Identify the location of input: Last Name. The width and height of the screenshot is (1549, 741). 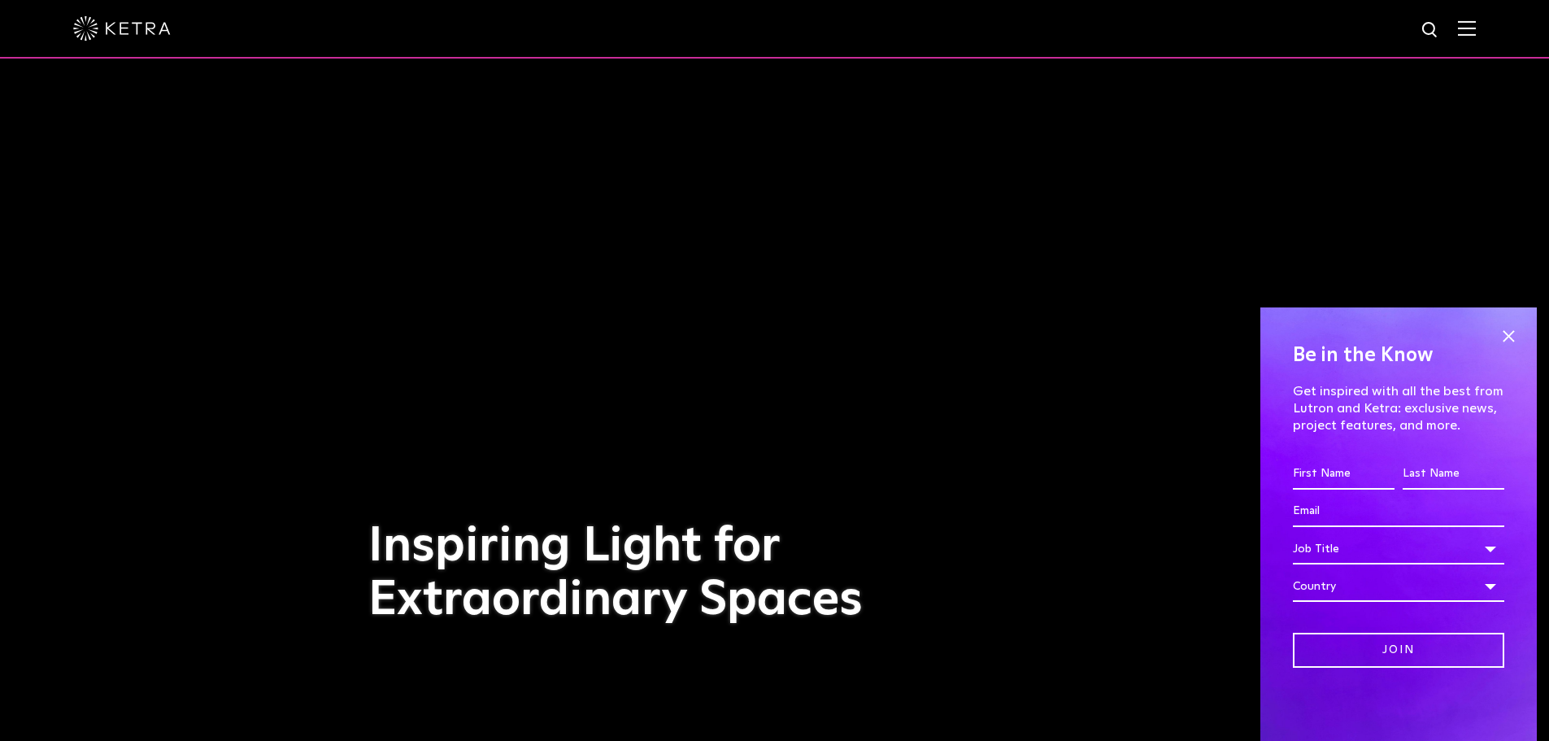
(1453, 474).